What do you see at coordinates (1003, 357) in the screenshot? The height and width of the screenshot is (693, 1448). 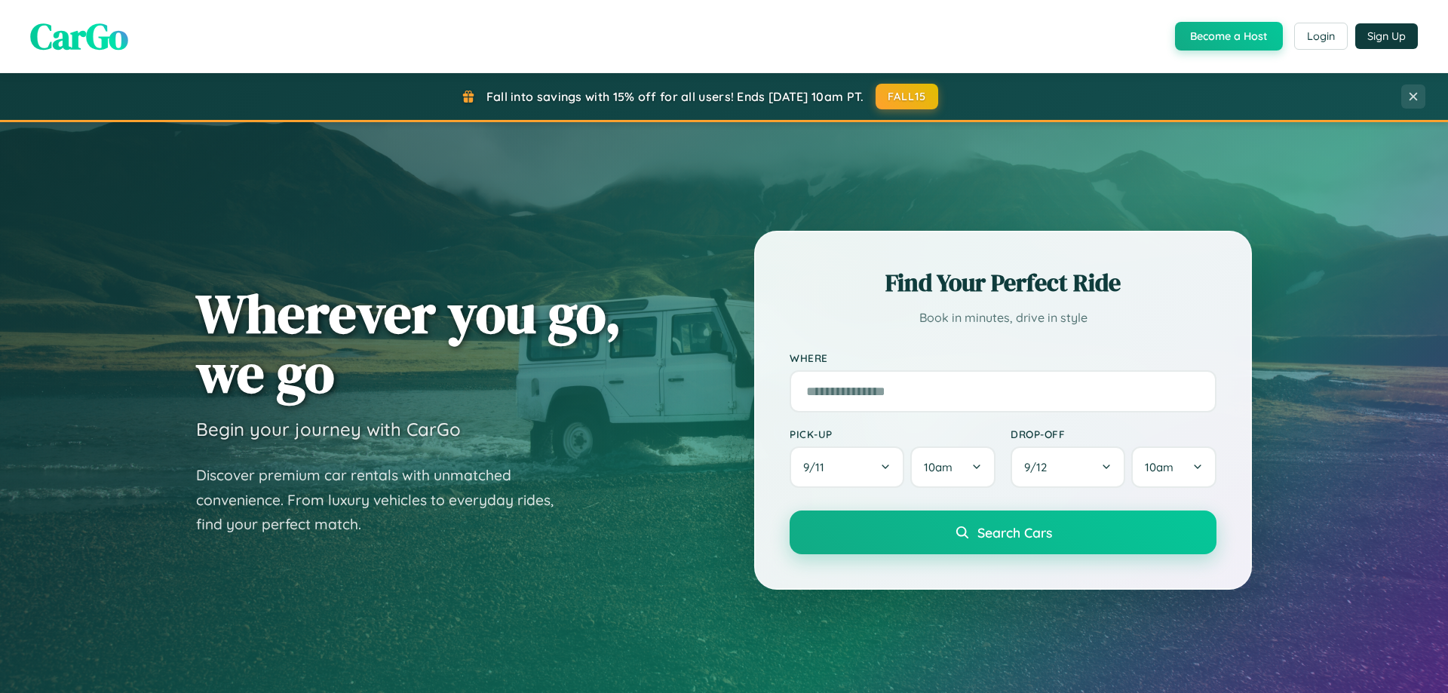 I see `label: Where` at bounding box center [1003, 357].